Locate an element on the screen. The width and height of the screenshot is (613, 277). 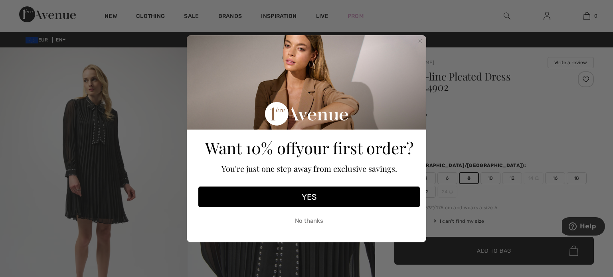
button: YES is located at coordinates (309, 197).